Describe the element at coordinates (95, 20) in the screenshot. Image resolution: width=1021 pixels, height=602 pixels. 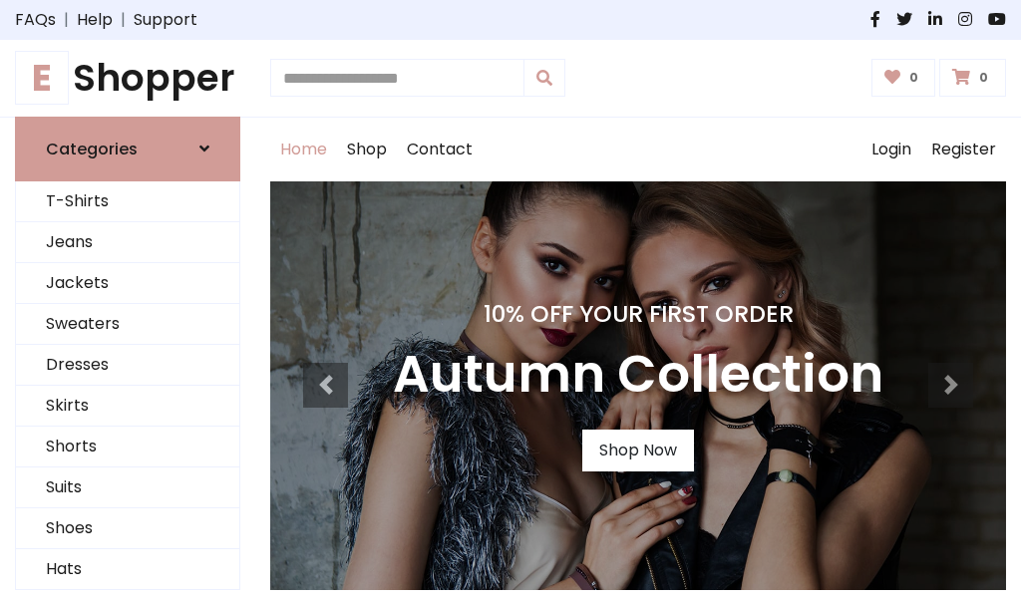
I see `a: Help` at that location.